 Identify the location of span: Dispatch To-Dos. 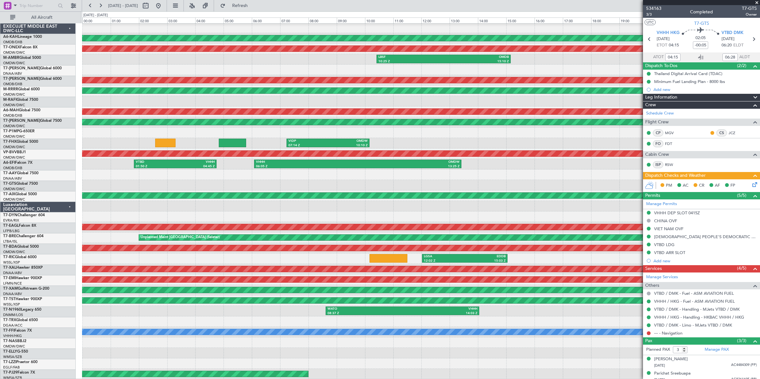
(661, 66).